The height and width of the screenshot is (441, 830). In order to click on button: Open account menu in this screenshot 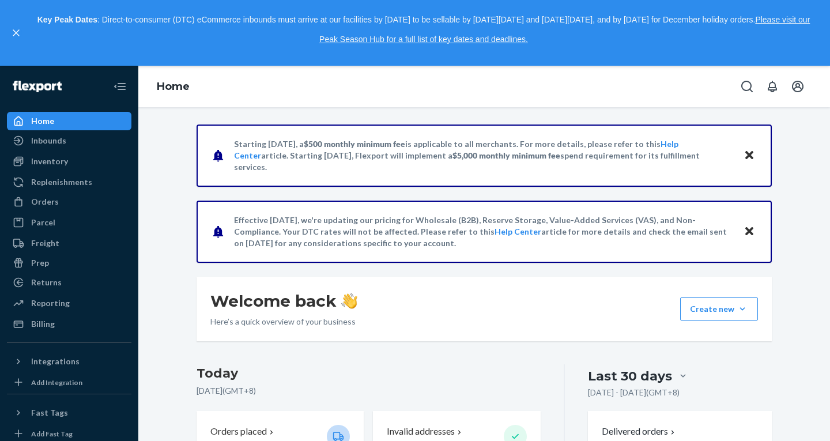, I will do `click(798, 86)`.